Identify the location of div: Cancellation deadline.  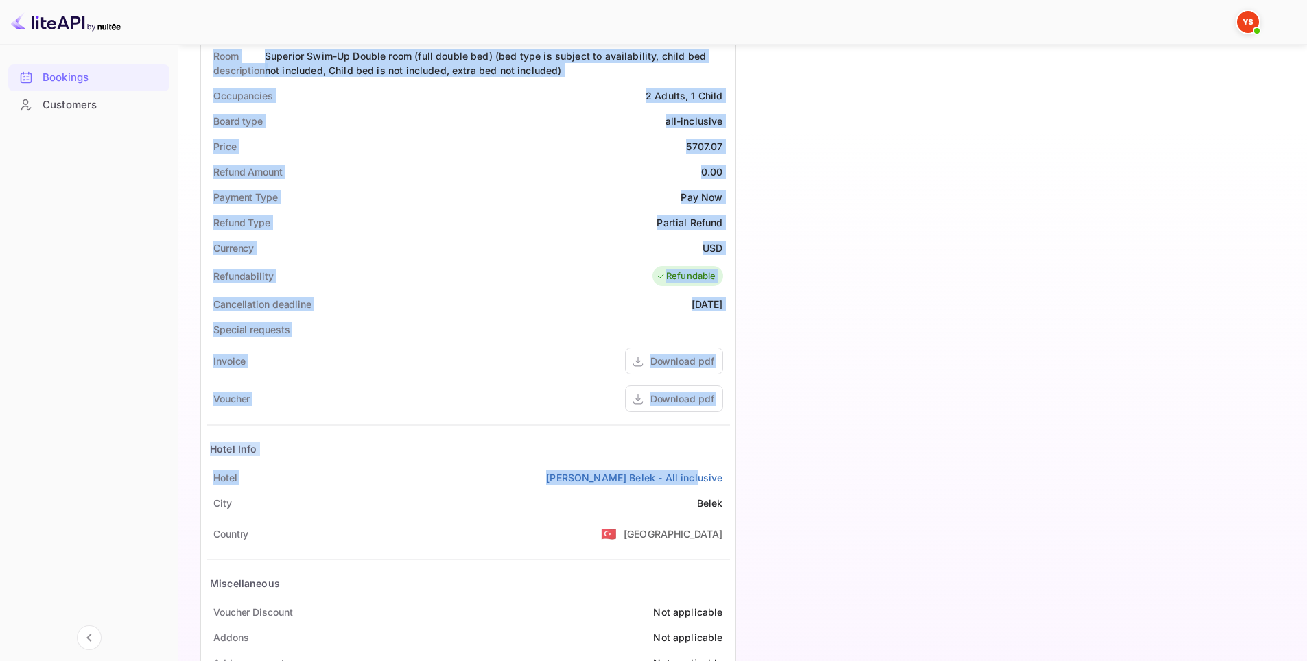
(262, 304).